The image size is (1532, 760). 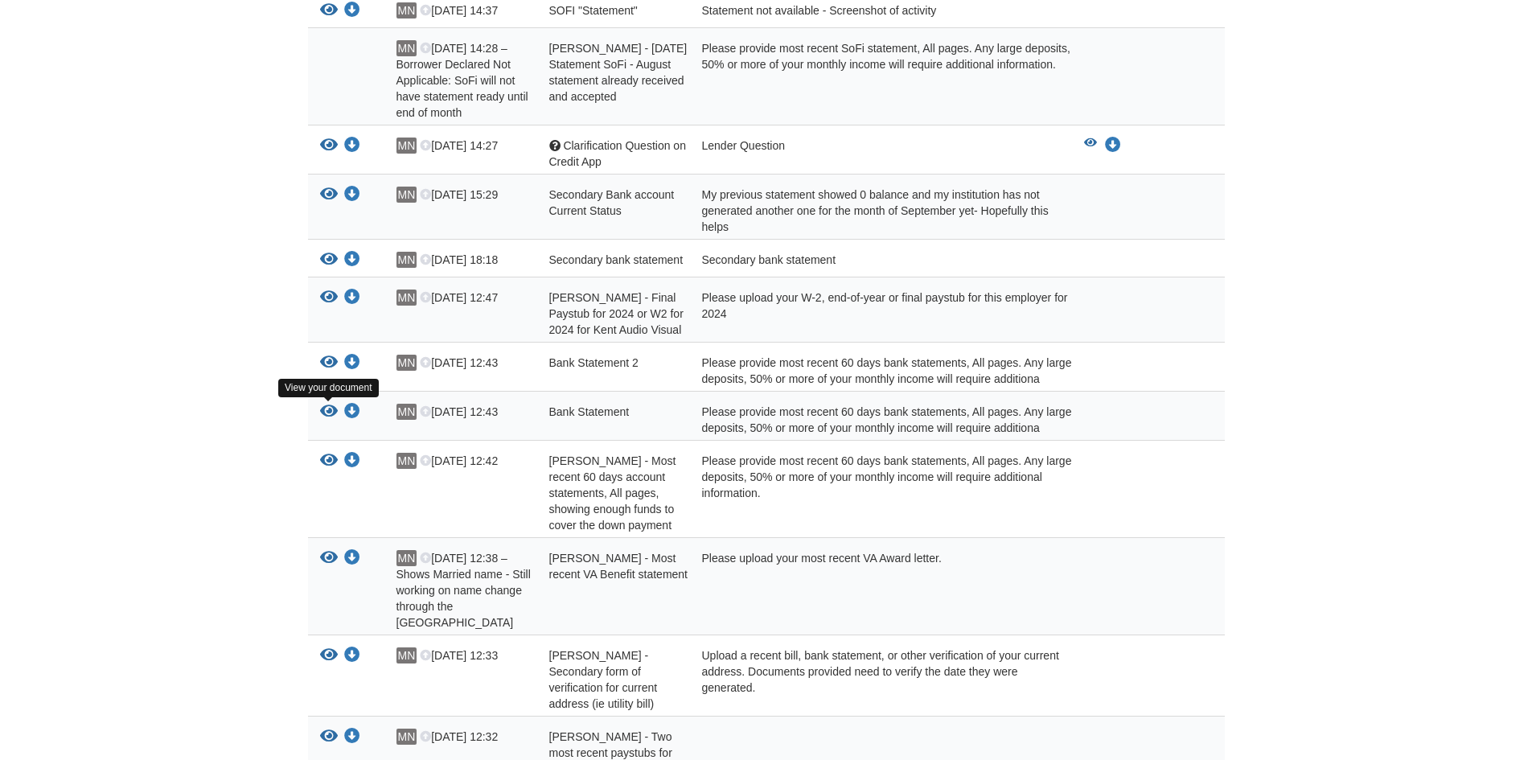 I want to click on div: Secondary bank statement, so click(x=880, y=262).